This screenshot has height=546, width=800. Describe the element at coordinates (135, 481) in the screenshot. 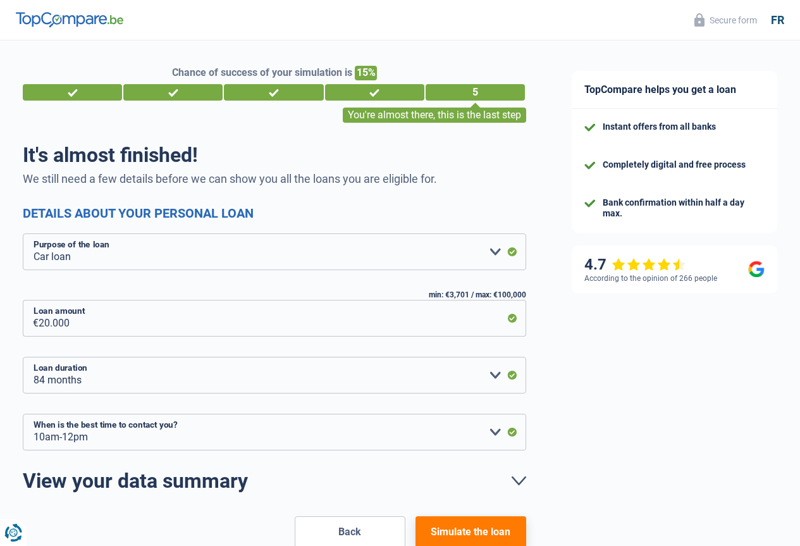

I see `font: View your data summary` at that location.